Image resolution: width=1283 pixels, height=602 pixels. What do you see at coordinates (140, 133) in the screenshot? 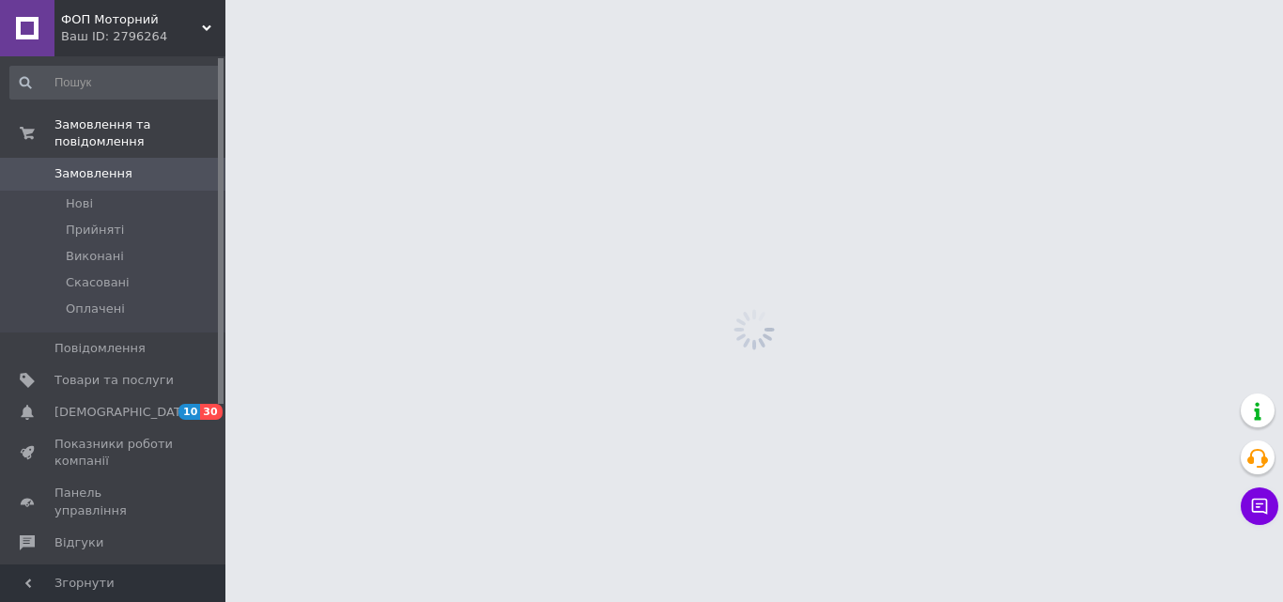
I see `span: Замовлення та повідомлення` at bounding box center [140, 133].